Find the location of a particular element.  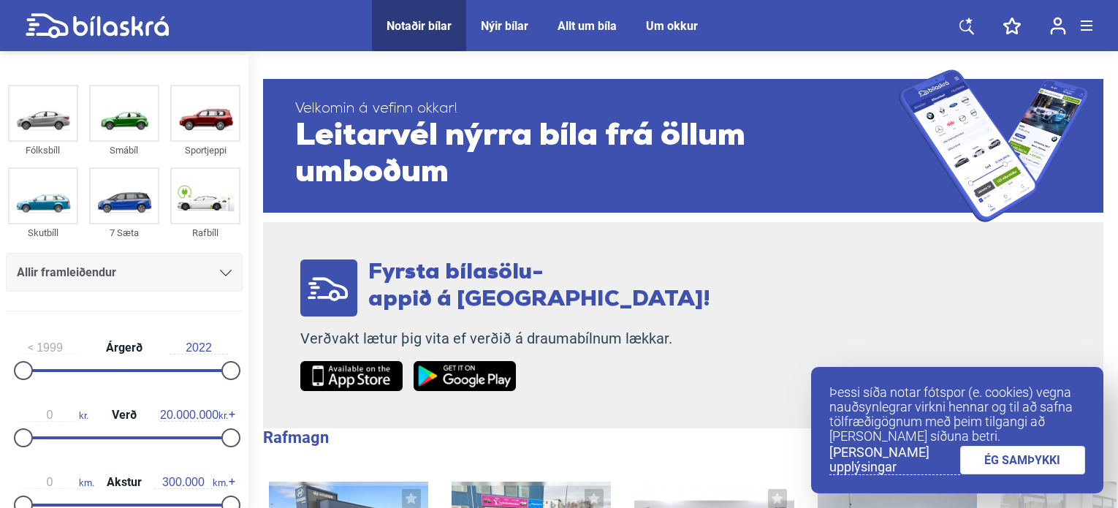

div: Notaðir bílar is located at coordinates (419, 26).